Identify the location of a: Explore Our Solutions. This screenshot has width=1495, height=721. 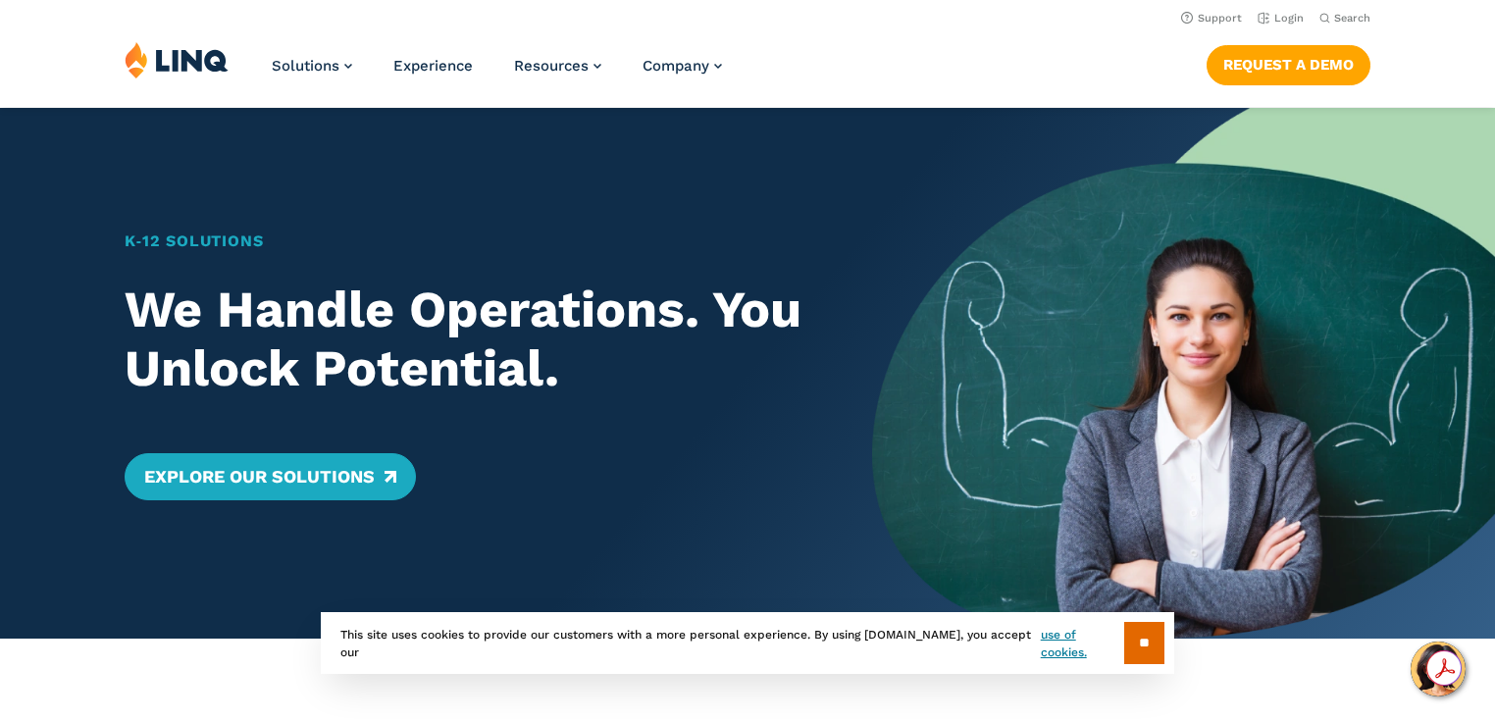
(270, 477).